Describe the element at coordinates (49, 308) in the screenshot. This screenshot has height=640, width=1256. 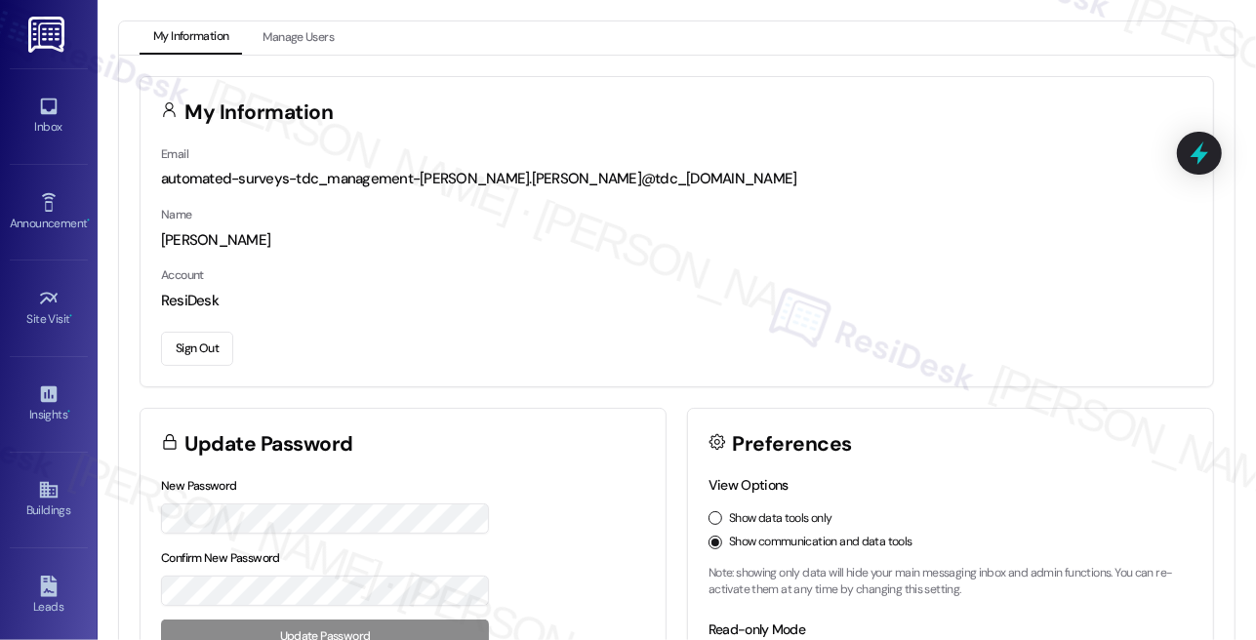
I see `a: Site Visit •` at that location.